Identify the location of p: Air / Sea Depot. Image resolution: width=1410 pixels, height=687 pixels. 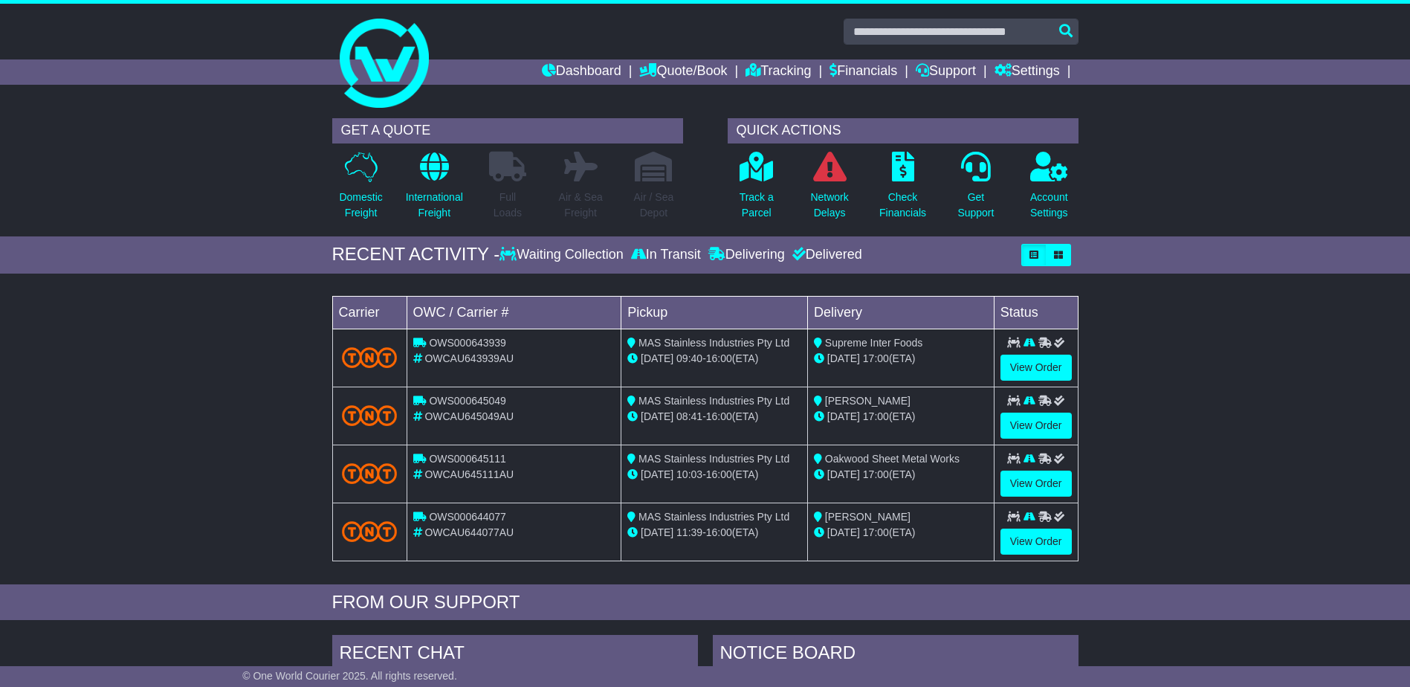
(654, 205).